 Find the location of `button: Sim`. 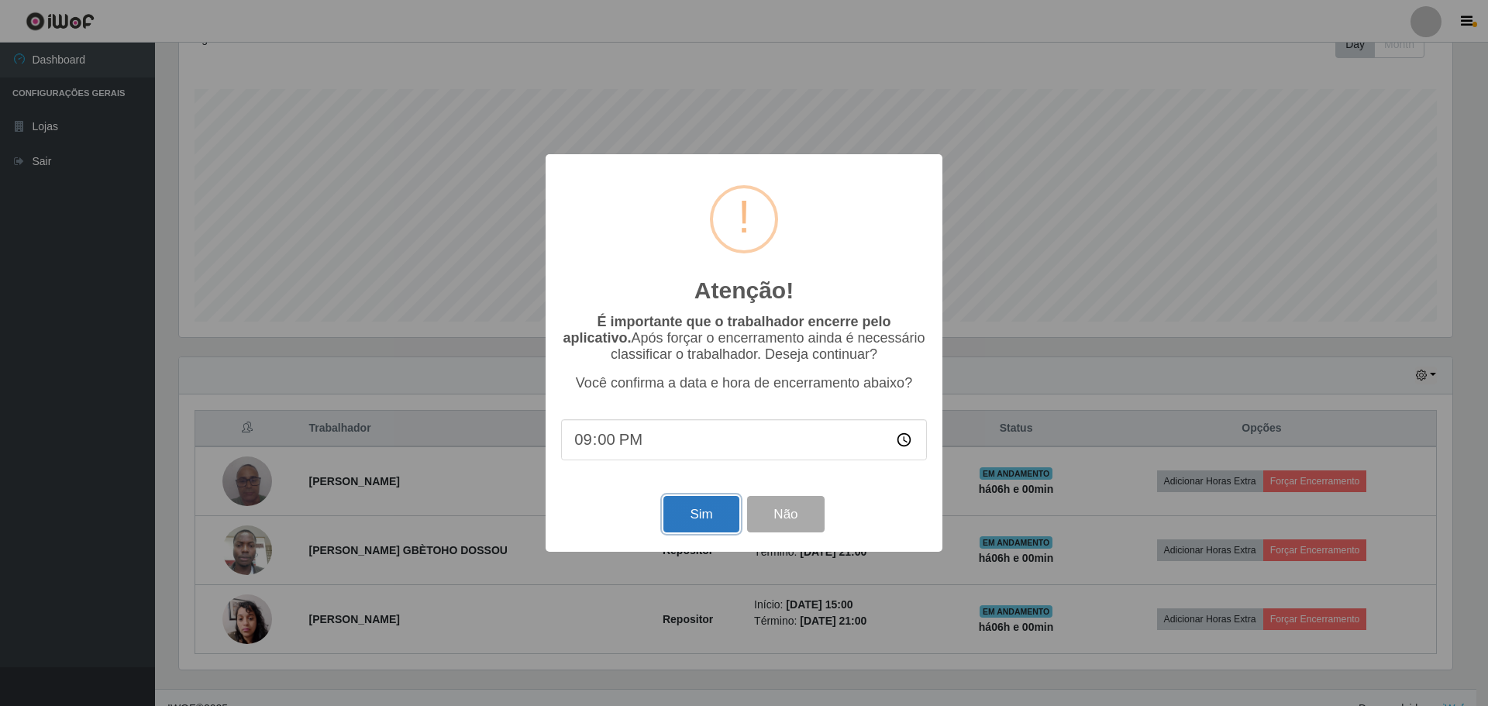

button: Sim is located at coordinates (701, 514).